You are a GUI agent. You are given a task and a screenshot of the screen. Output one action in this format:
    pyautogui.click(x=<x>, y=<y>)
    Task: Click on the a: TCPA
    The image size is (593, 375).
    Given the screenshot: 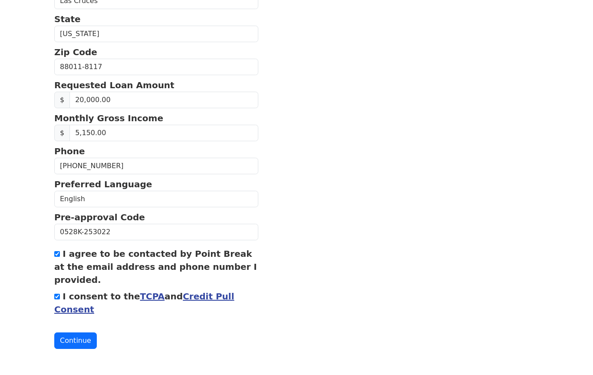 What is the action you would take?
    pyautogui.click(x=152, y=296)
    